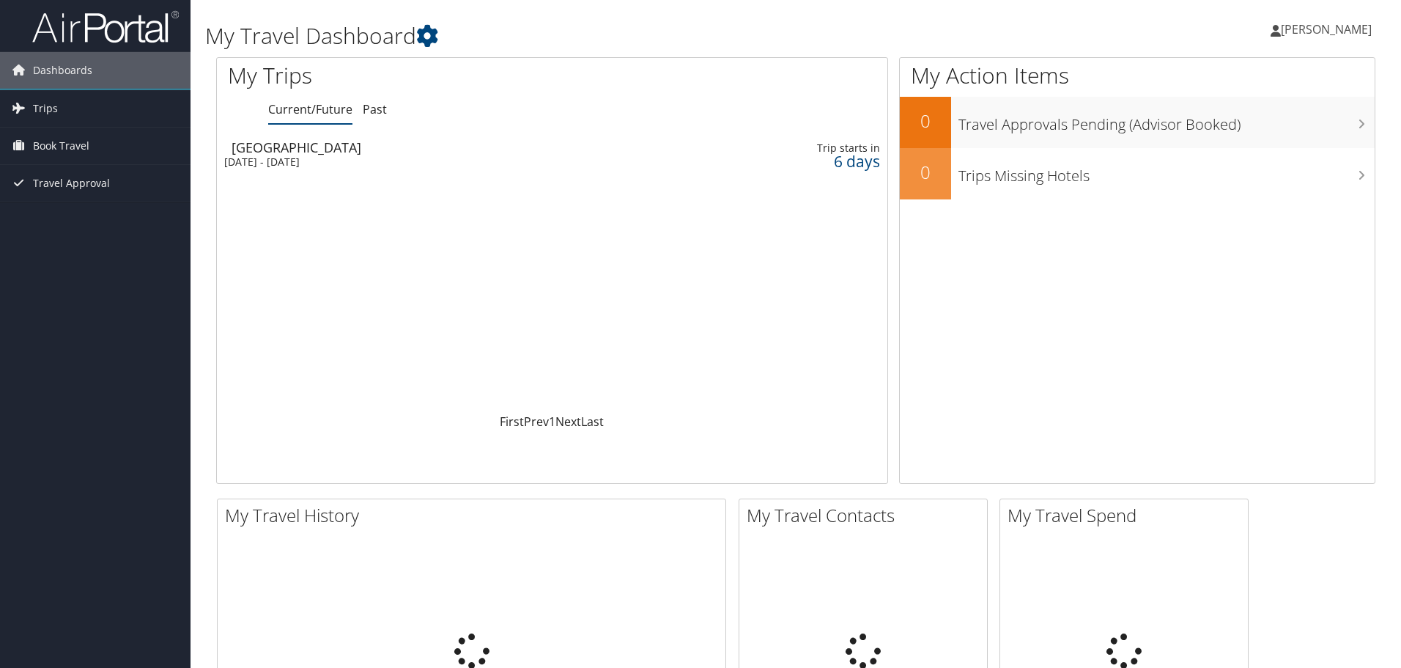 Image resolution: width=1401 pixels, height=668 pixels. Describe the element at coordinates (1138, 174) in the screenshot. I see `a: 0Trips Missing Hotels` at that location.